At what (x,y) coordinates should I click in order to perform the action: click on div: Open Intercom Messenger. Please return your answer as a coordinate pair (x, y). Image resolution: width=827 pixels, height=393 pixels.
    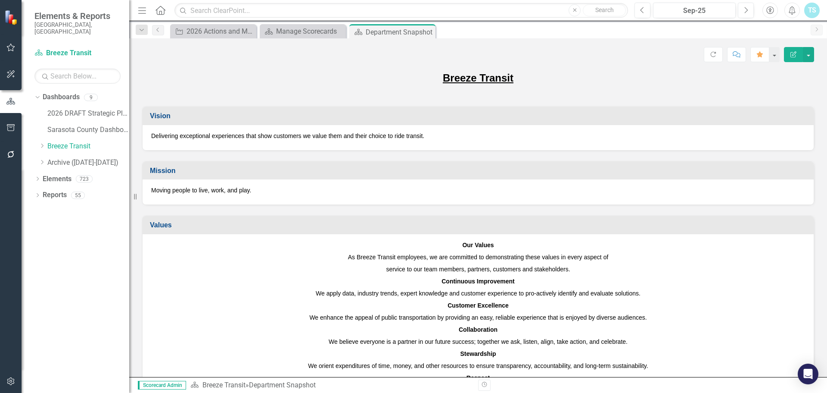
    Looking at the image, I should click on (808, 374).